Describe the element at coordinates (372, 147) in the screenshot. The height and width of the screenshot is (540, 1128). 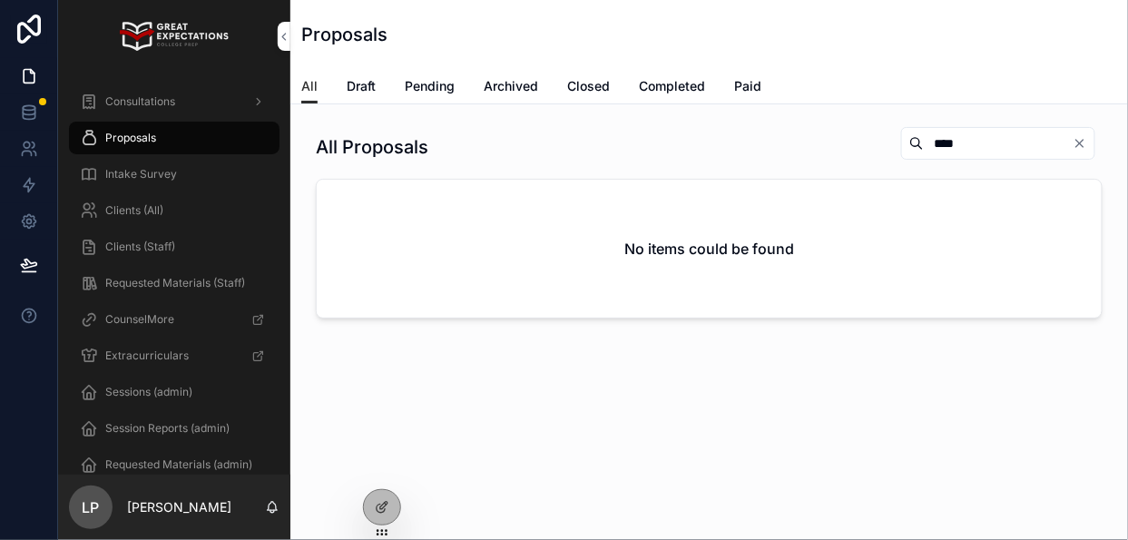
I see `h1: All Proposals` at that location.